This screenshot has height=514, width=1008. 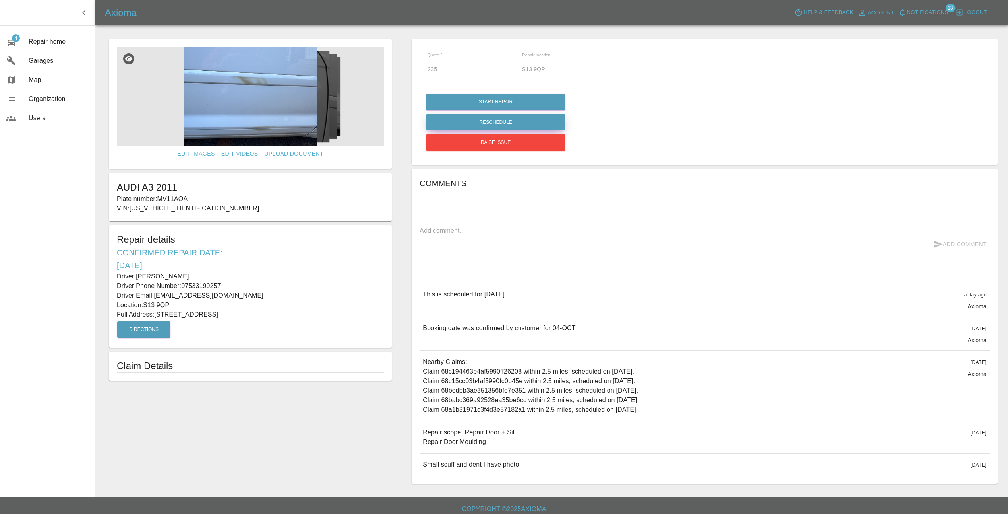 I want to click on span: Users, so click(x=58, y=118).